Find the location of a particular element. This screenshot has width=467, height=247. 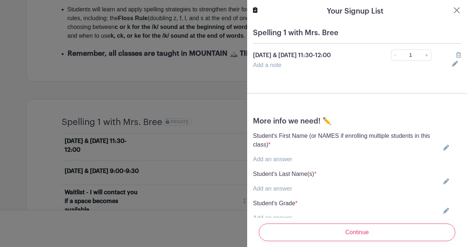

p: Student's Last Name(s) is located at coordinates (284, 174).